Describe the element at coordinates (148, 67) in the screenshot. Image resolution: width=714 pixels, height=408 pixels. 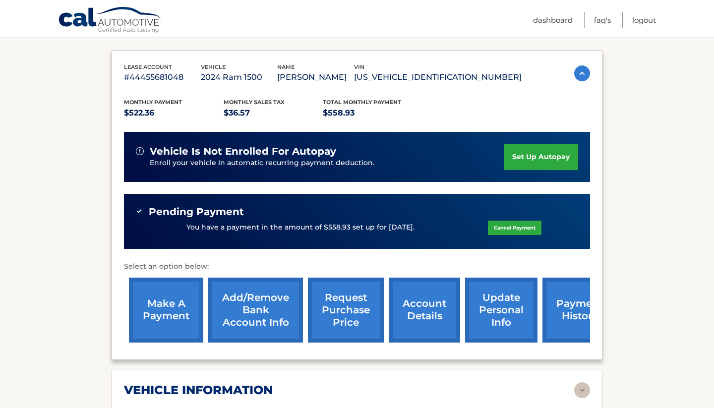
I see `span: lease account` at that location.